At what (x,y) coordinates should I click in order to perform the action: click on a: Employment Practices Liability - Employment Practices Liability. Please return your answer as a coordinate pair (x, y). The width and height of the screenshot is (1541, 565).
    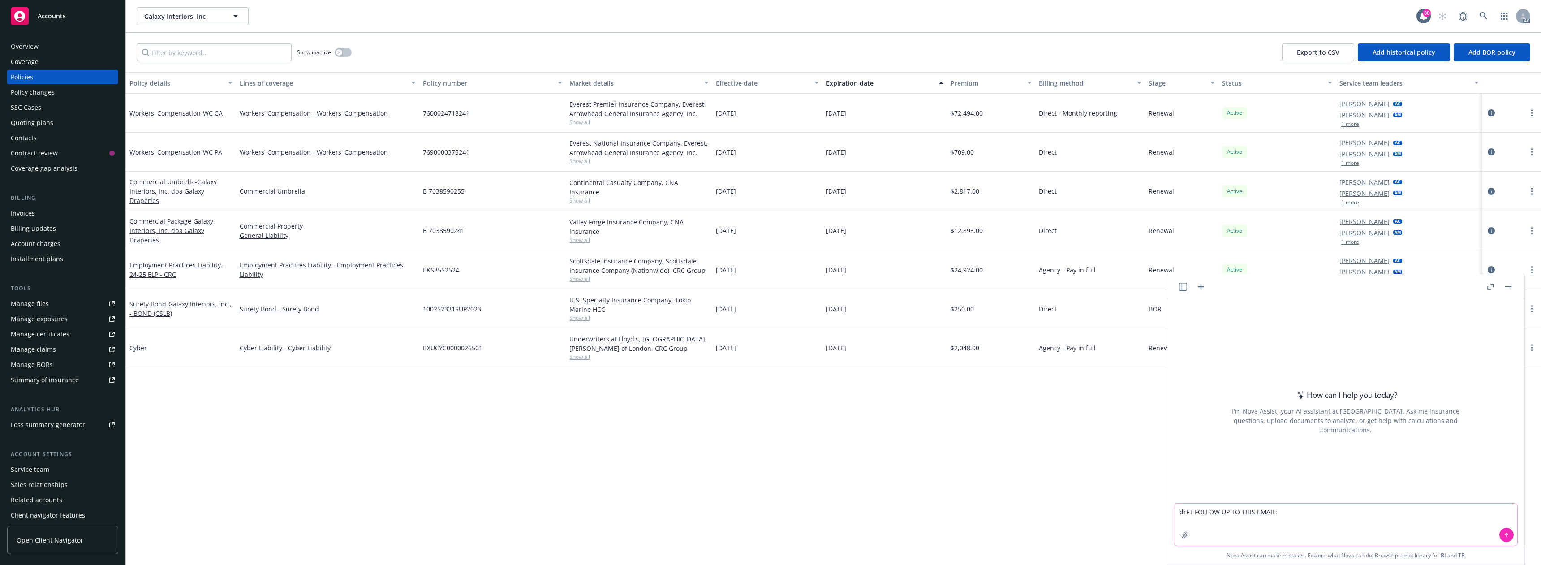
    Looking at the image, I should click on (328, 270).